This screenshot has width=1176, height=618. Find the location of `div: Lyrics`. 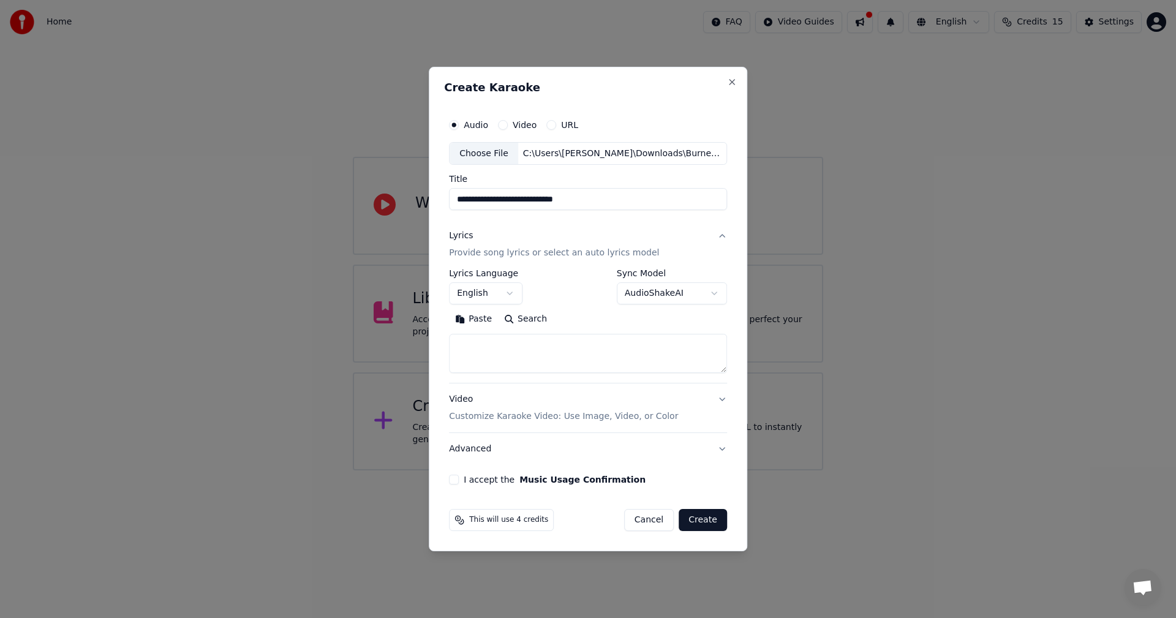

div: Lyrics is located at coordinates (460, 236).